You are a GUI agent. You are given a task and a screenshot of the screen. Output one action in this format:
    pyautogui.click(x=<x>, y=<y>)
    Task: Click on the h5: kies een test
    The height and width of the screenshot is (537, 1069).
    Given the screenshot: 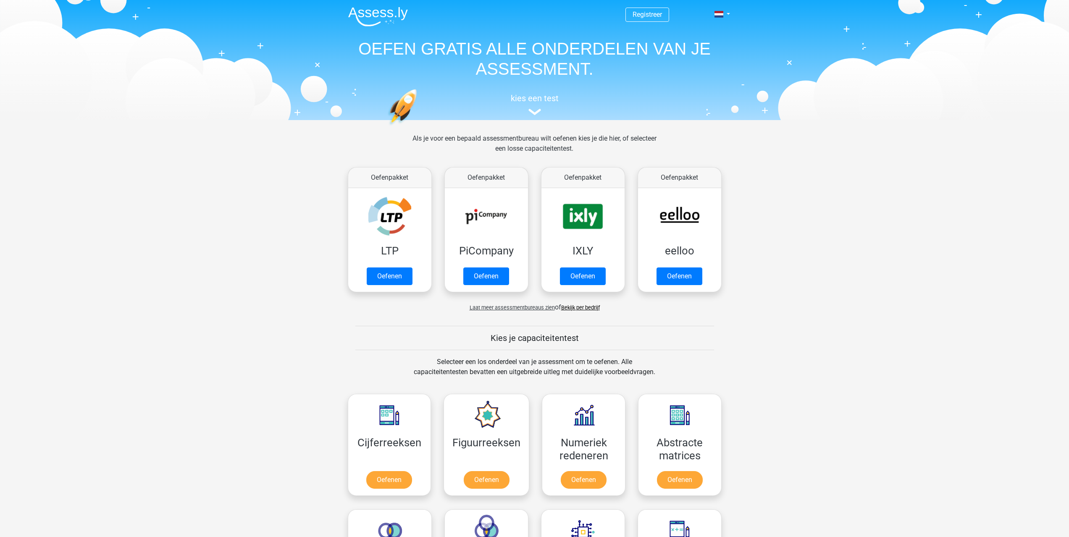 What is the action you would take?
    pyautogui.click(x=535, y=98)
    